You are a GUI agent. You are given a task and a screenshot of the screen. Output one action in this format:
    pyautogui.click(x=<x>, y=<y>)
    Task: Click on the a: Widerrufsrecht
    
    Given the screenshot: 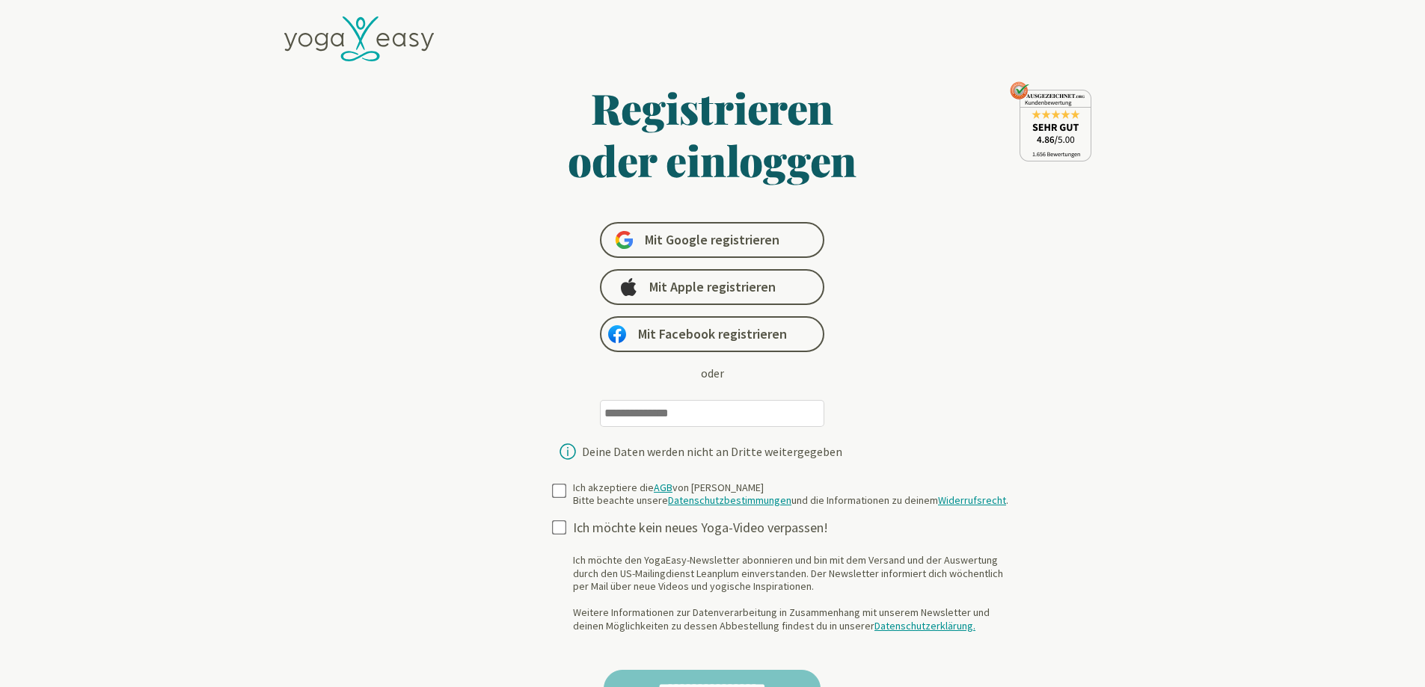 What is the action you would take?
    pyautogui.click(x=971, y=500)
    